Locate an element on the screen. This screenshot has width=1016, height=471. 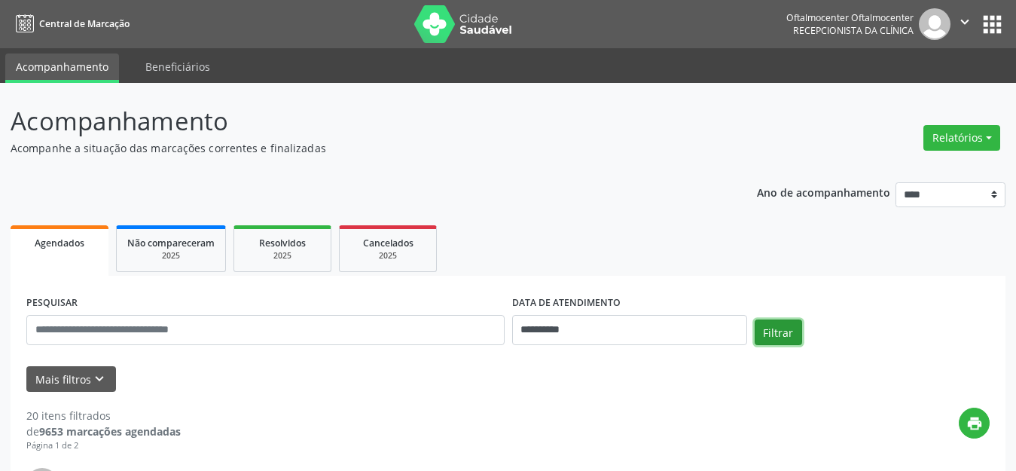
label: DATA DE ATENDIMENTO is located at coordinates (567, 303).